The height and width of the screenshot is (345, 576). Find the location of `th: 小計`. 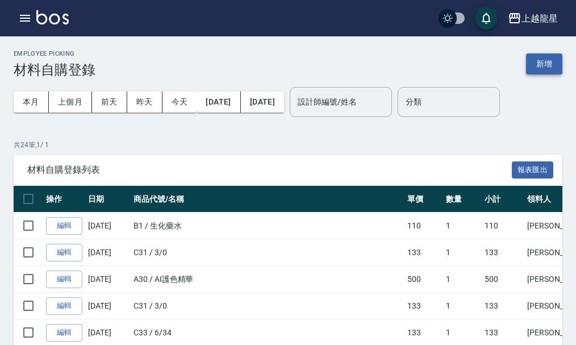

th: 小計 is located at coordinates (503, 199).